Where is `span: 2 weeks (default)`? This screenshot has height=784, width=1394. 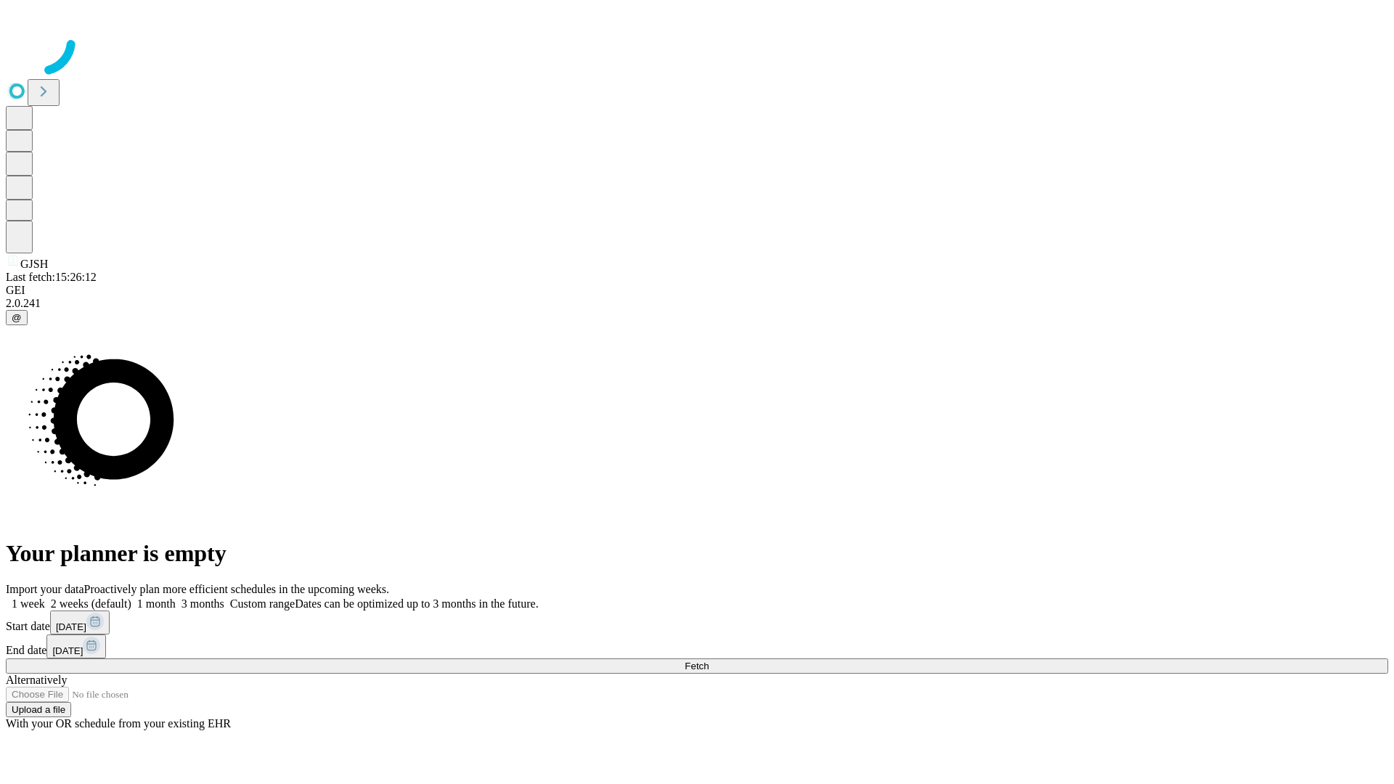
span: 2 weeks (default) is located at coordinates (91, 603).